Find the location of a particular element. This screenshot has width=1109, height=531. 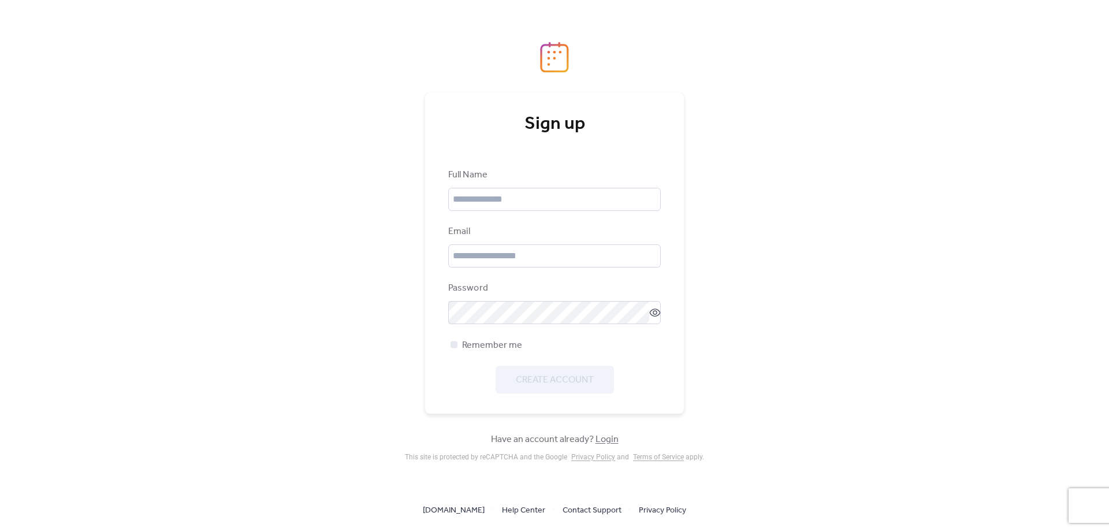

img: logo is located at coordinates (555, 57).